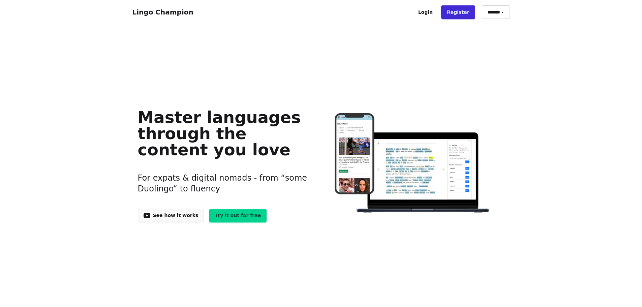 The width and height of the screenshot is (642, 307). I want to click on a: Lingo Champion, so click(163, 12).